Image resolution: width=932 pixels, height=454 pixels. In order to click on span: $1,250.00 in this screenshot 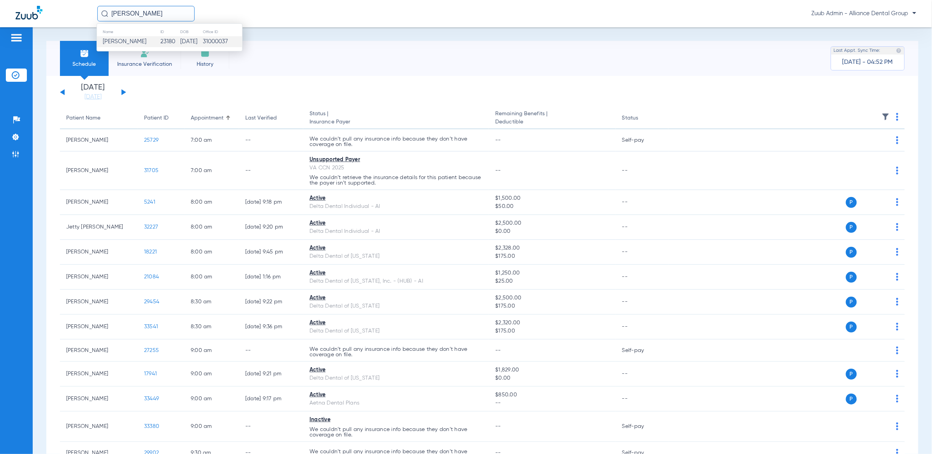, I will do `click(553, 273)`.